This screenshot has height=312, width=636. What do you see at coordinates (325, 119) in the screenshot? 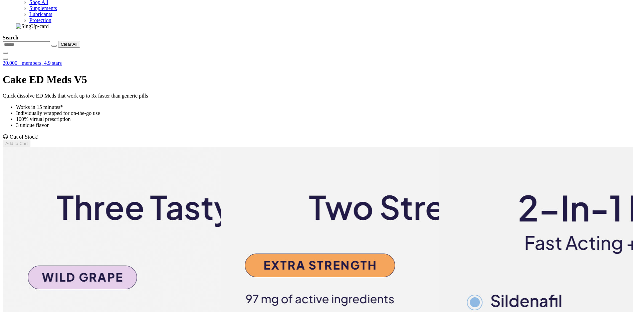
I see `li: 100% virtual prescription` at bounding box center [325, 119].